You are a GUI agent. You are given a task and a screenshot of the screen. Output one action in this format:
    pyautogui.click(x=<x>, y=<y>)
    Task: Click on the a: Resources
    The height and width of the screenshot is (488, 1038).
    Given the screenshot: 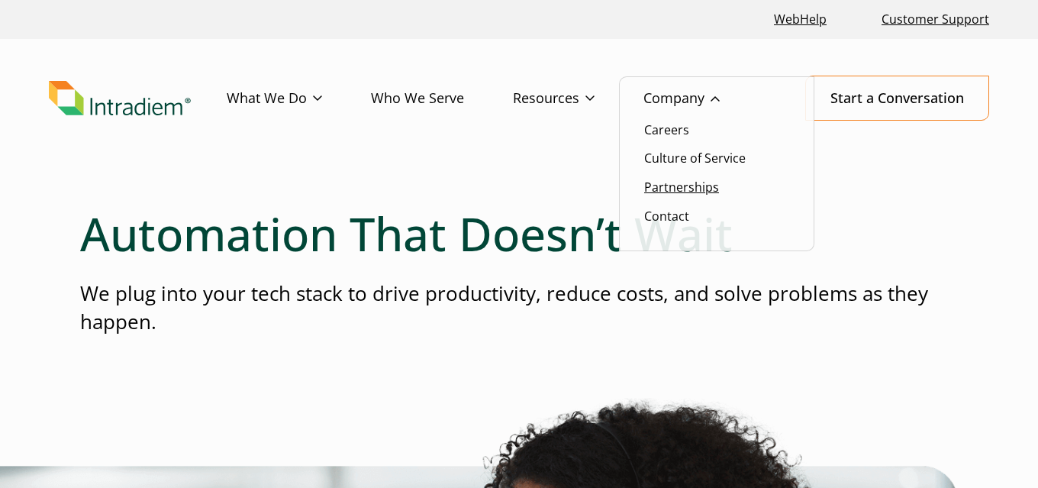 What is the action you would take?
    pyautogui.click(x=578, y=99)
    